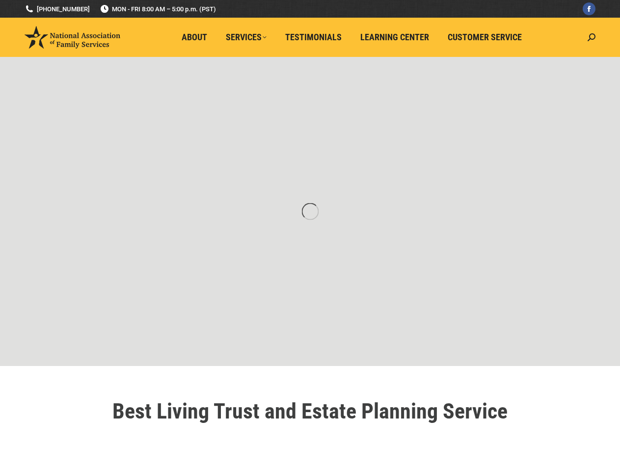 Image resolution: width=620 pixels, height=471 pixels. Describe the element at coordinates (310, 411) in the screenshot. I see `h1: Best Living Trust and Estate Planning Service` at that location.